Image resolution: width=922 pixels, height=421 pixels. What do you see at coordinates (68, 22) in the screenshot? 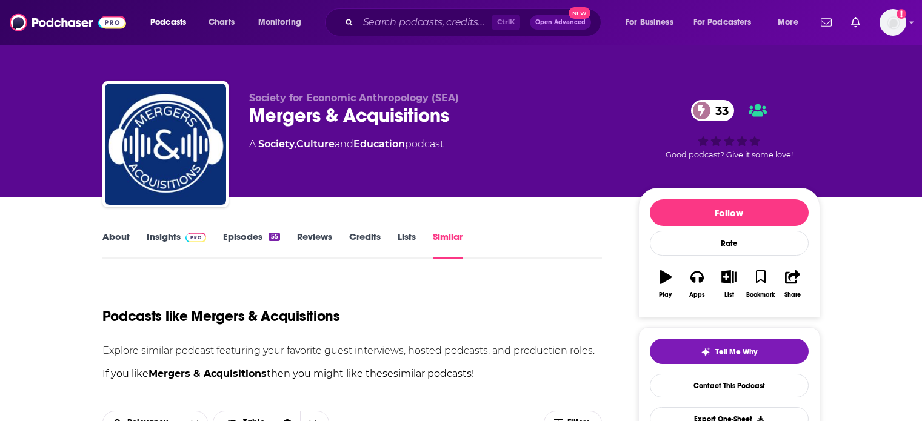
I see `a: Podchaser - Follow, Share and Rate Podcasts` at bounding box center [68, 22].